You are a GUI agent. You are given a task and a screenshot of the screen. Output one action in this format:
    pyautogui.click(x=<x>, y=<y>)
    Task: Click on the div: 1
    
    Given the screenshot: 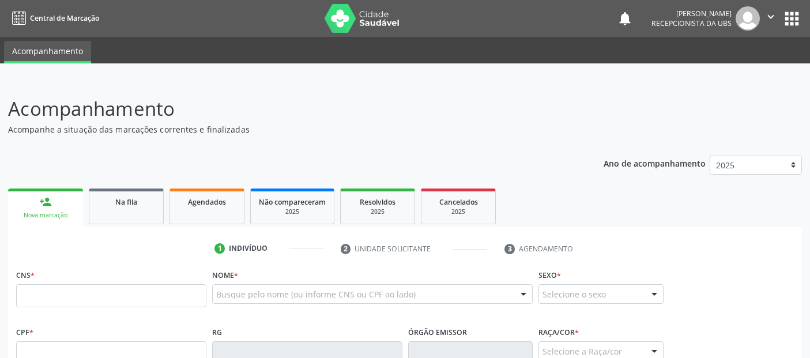 What is the action you would take?
    pyautogui.click(x=220, y=248)
    